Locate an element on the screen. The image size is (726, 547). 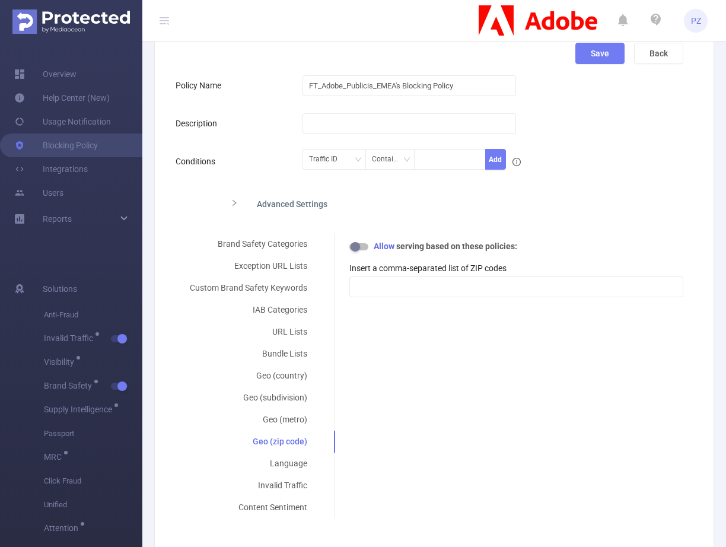
span: Brand Safety is located at coordinates (70, 386).